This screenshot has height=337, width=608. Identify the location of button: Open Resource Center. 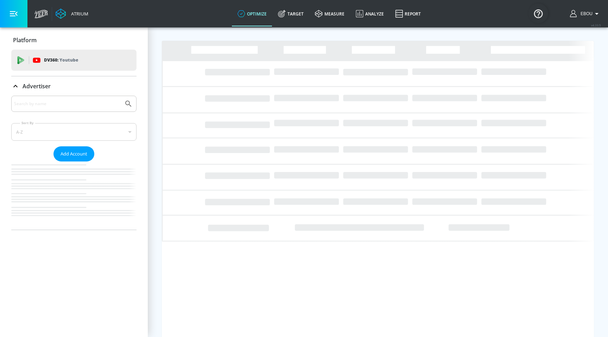
(539, 13).